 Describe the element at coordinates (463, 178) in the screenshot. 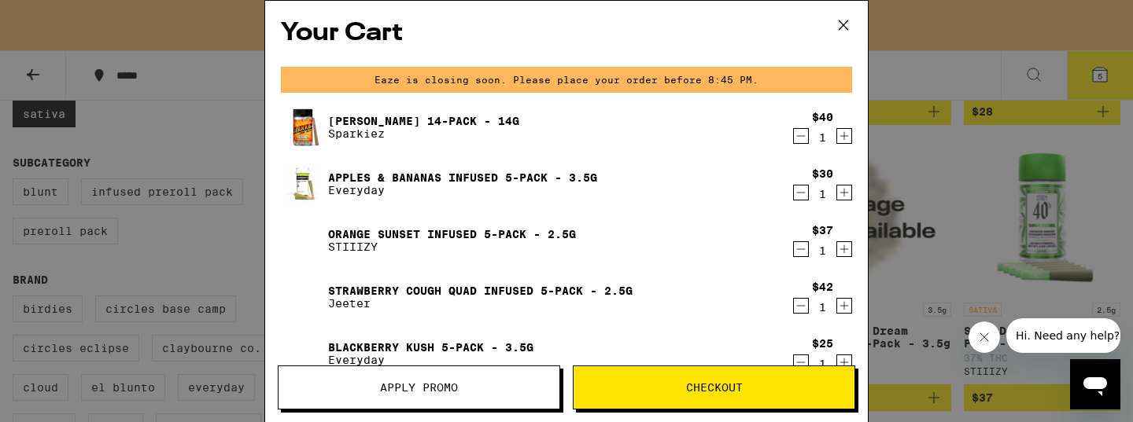

I see `a: Apples & Bananas Infused 5-Pack - 3.5g` at that location.